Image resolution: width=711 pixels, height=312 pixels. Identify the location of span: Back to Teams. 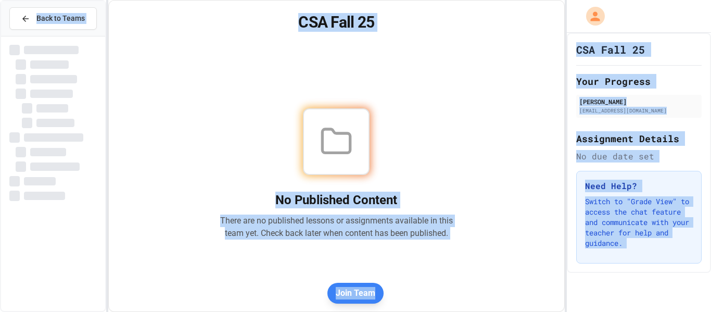
(60, 18).